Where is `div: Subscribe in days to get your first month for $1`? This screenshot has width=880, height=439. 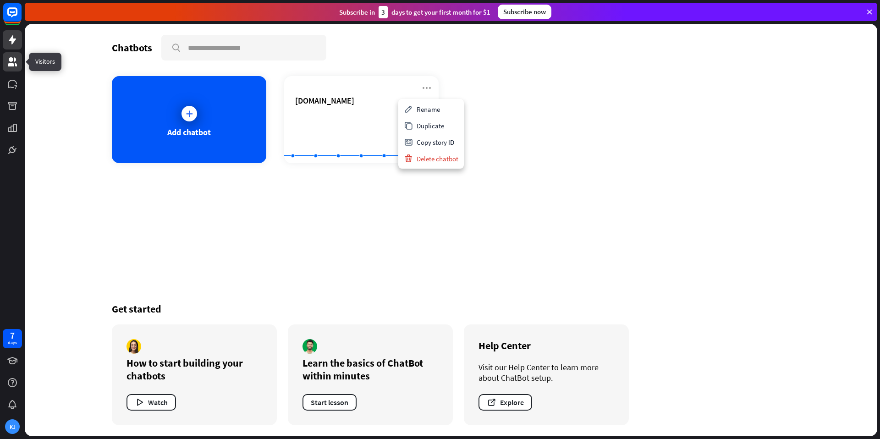 div: Subscribe in days to get your first month for $1 is located at coordinates (415, 12).